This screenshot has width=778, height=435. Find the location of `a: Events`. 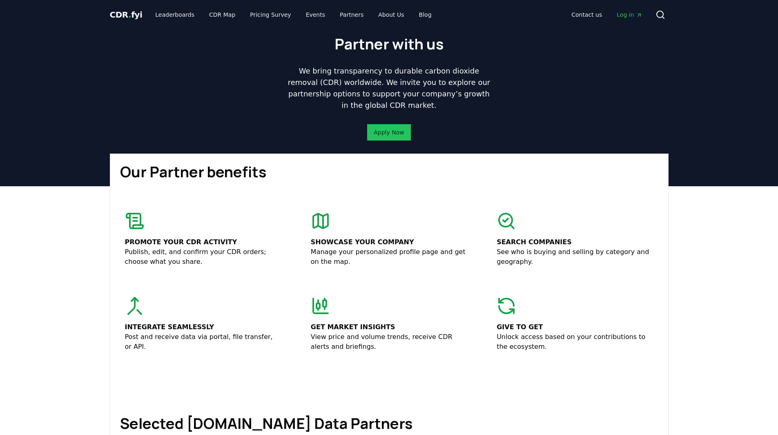

a: Events is located at coordinates (315, 15).